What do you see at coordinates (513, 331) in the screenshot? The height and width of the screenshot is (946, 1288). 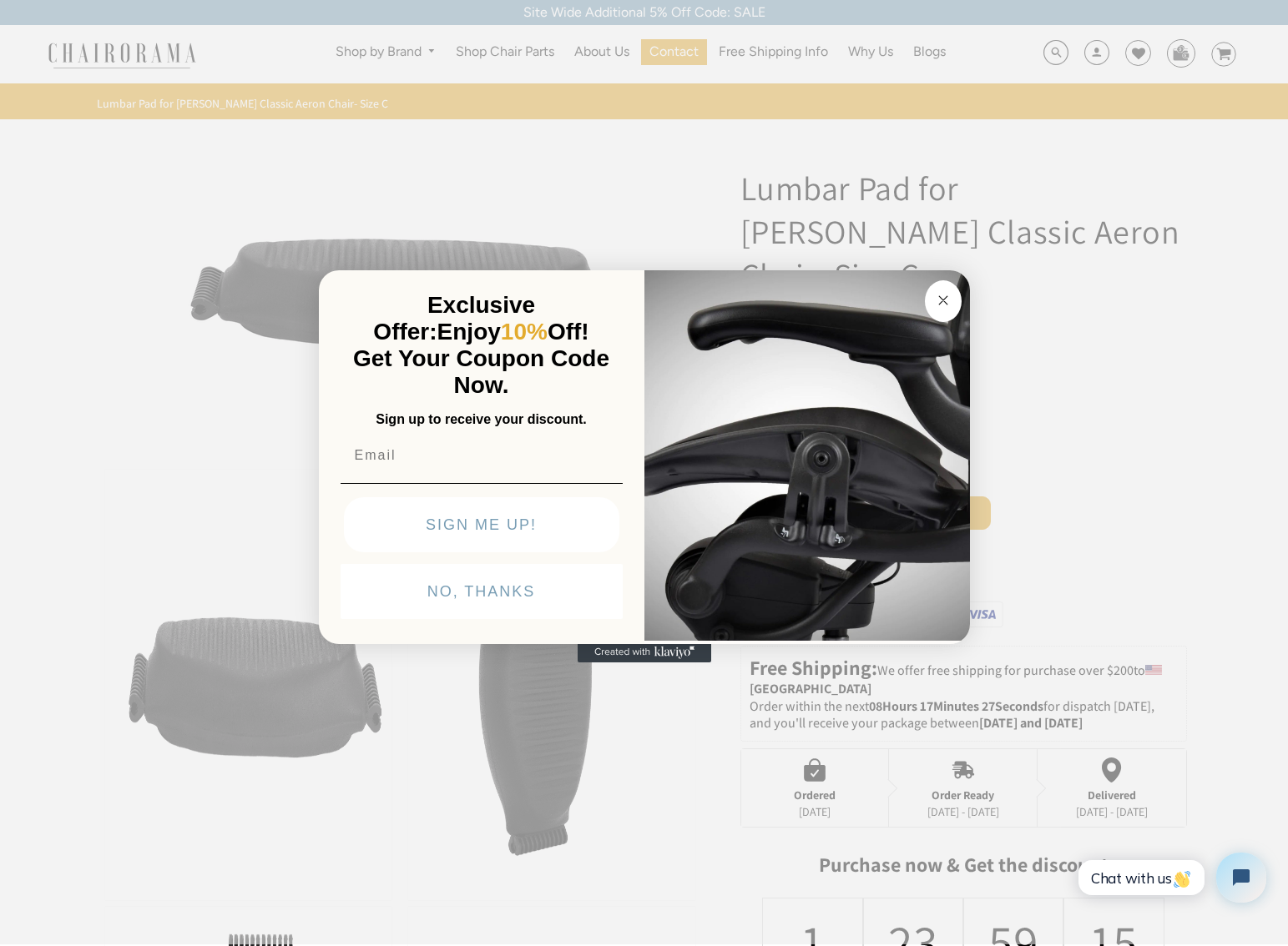 I see `span: Enjoy Off!` at bounding box center [513, 331].